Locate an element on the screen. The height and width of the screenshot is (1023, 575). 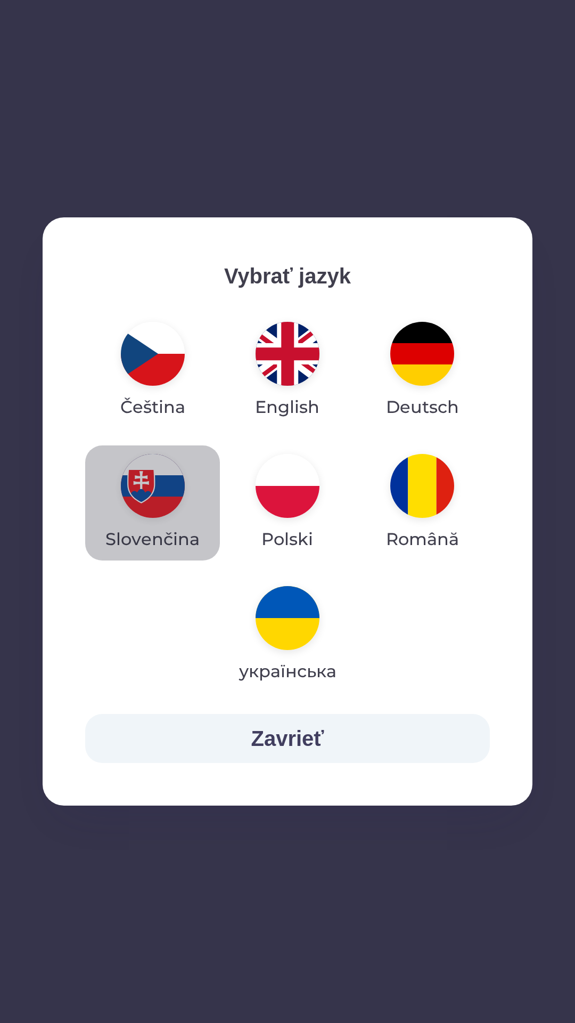
img: ro flag is located at coordinates (422, 486).